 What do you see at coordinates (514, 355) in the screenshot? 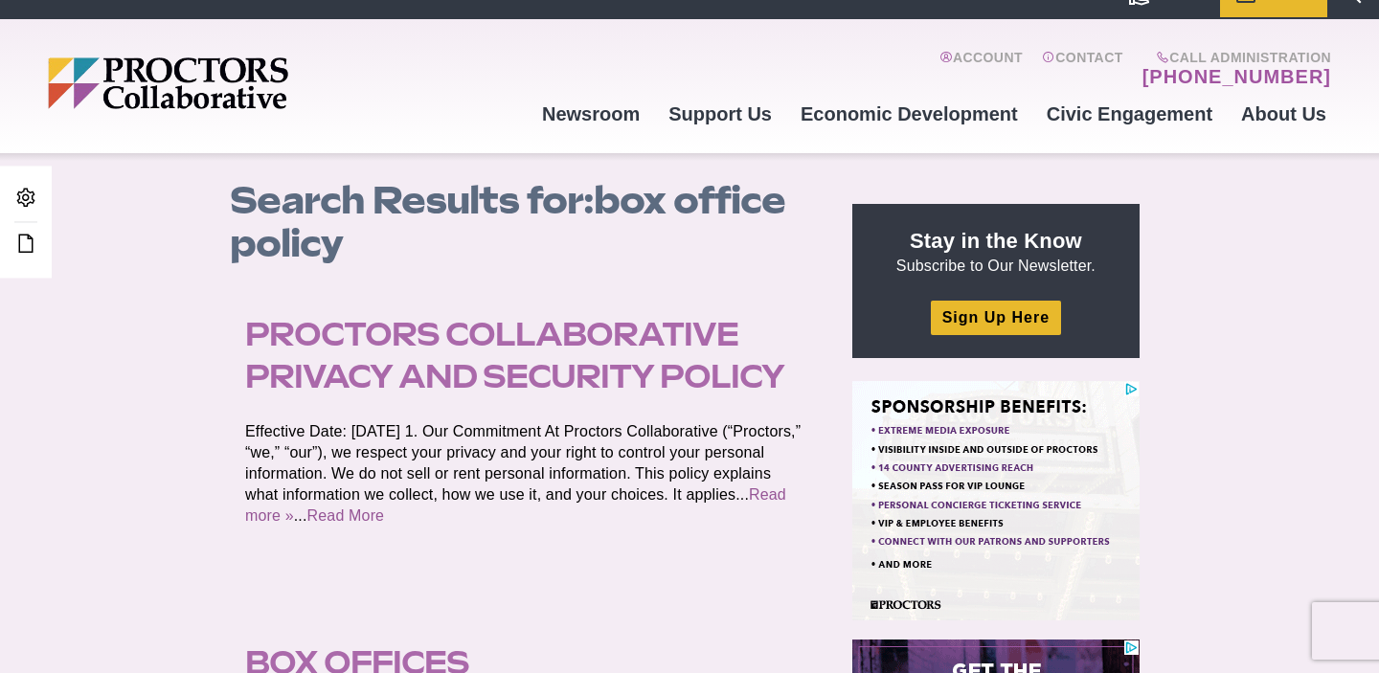
I see `a: Proctors Collaborative Privacy and Security Policy` at bounding box center [514, 355].